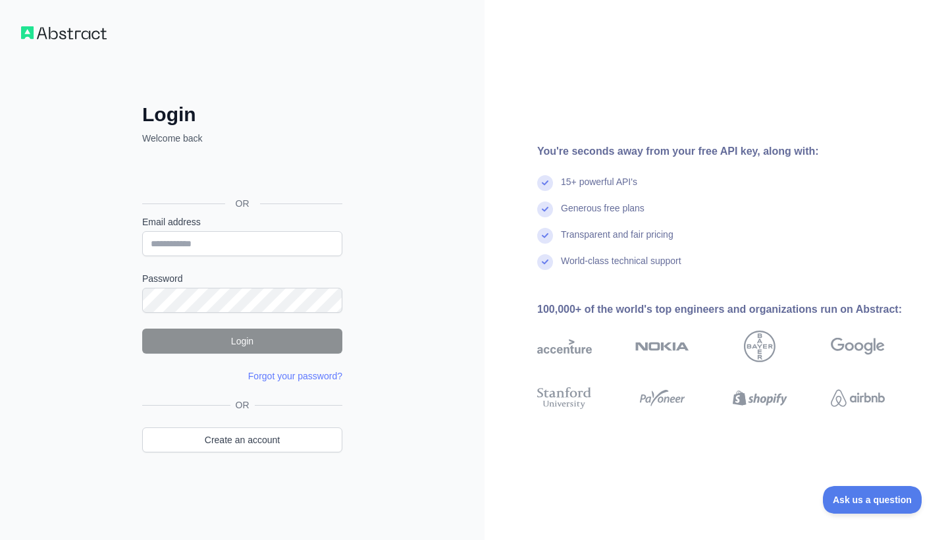  Describe the element at coordinates (858, 346) in the screenshot. I see `img: google` at that location.